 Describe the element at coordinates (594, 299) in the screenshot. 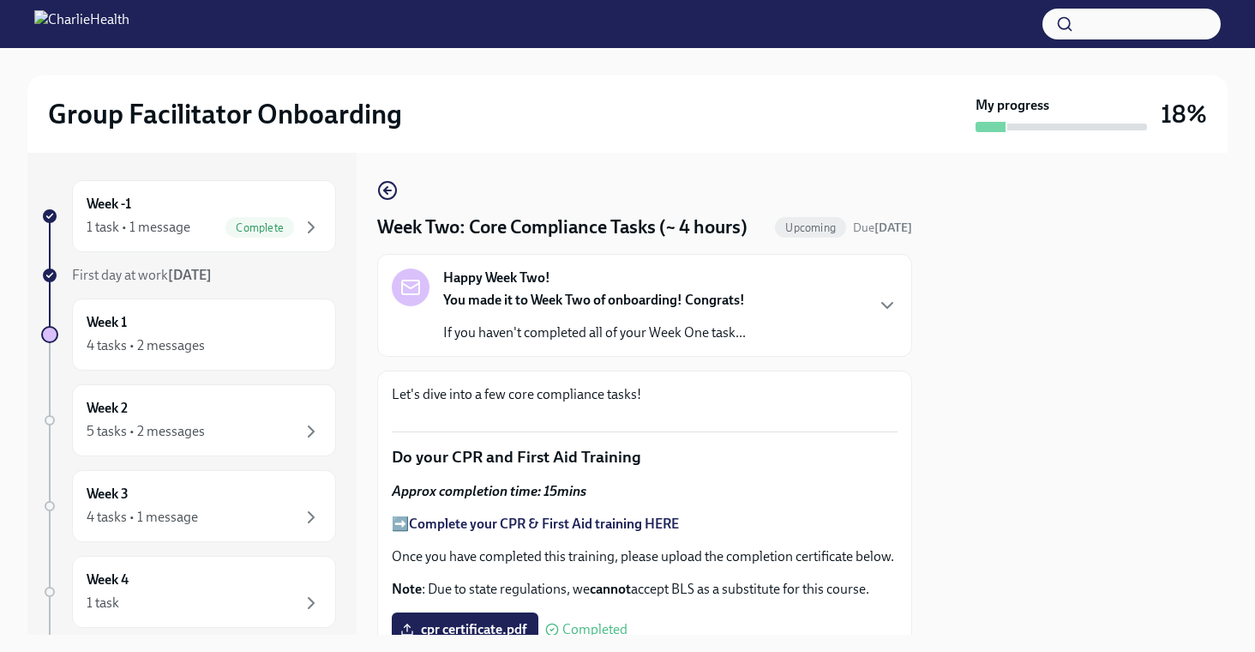

I see `strong: You made it to Week Two of onboarding! Congrats!` at that location.